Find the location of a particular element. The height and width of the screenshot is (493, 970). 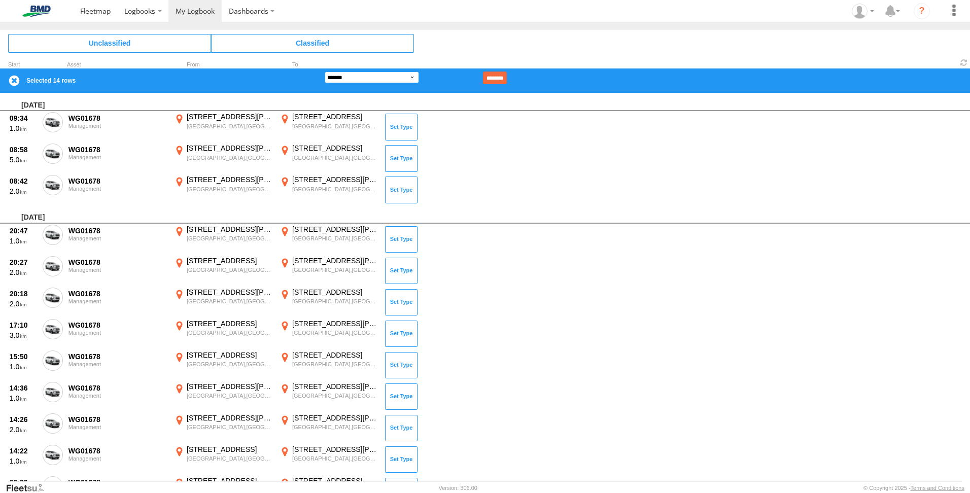

div: To is located at coordinates (329, 65).